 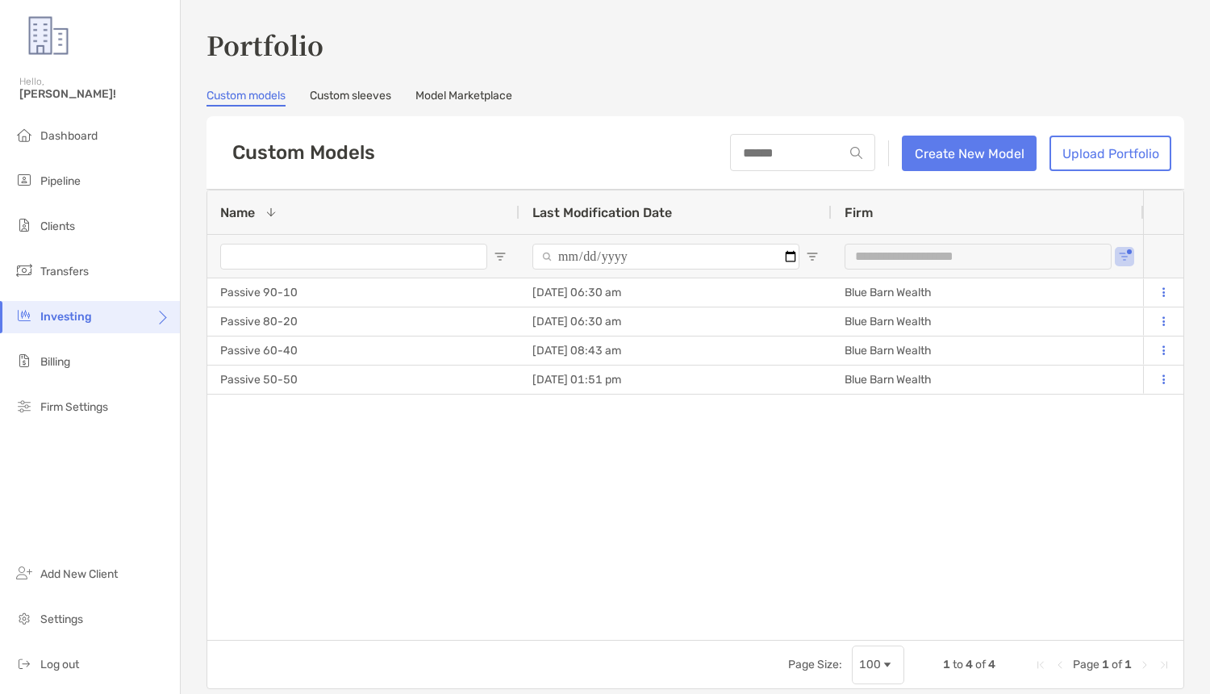 What do you see at coordinates (1164, 665) in the screenshot?
I see `div: Last Page` at bounding box center [1164, 665].